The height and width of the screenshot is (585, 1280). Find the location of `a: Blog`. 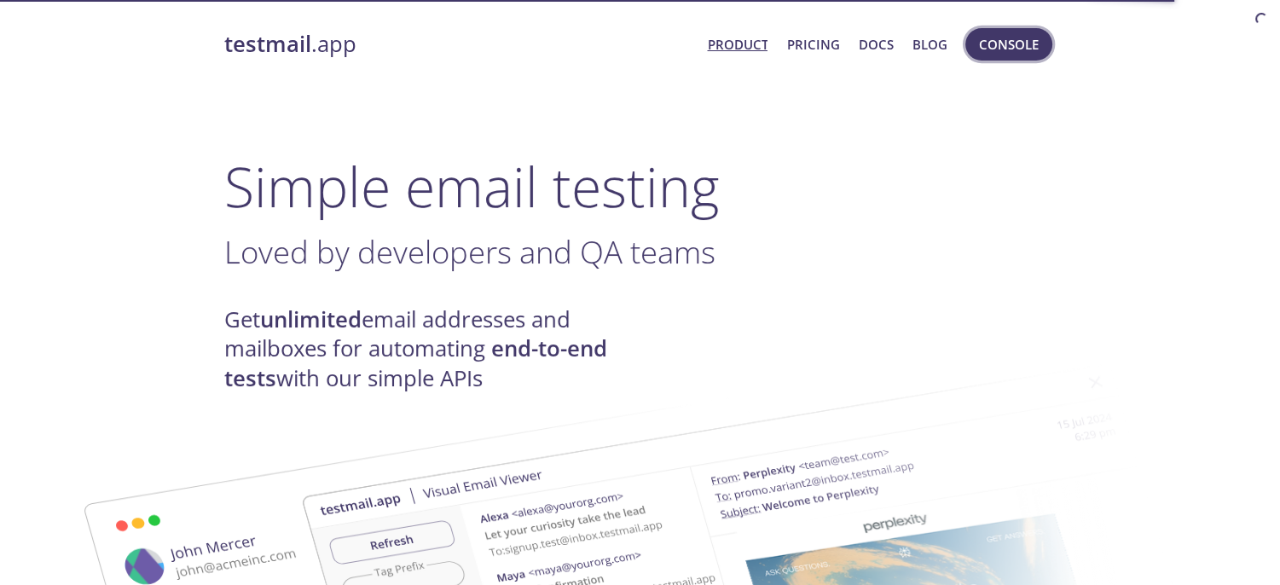

a: Blog is located at coordinates (929, 44).